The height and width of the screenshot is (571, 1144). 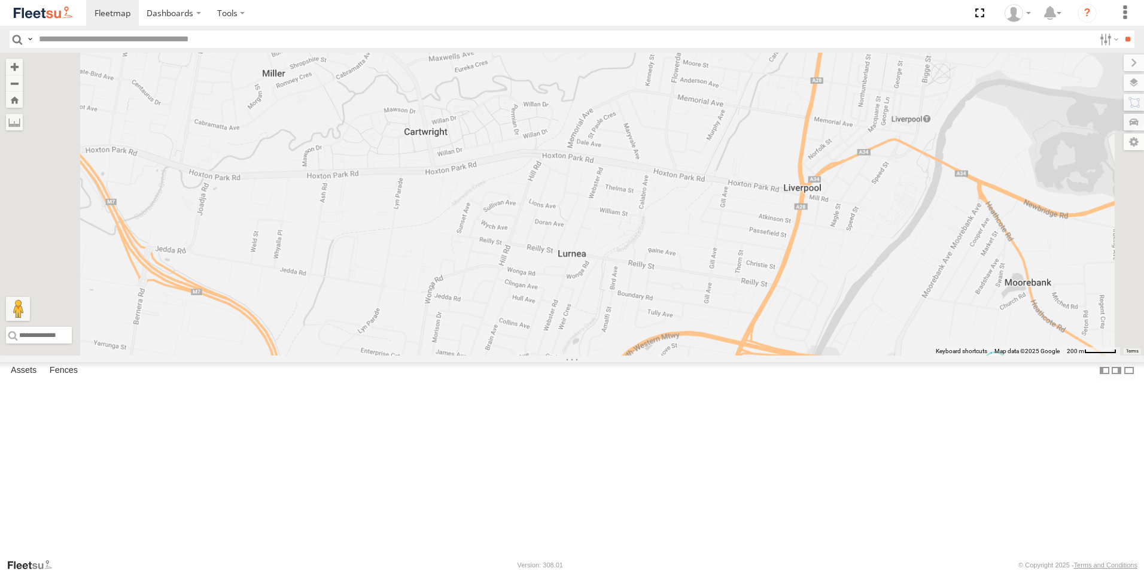 I want to click on a: Terms and Conditions, so click(x=1105, y=565).